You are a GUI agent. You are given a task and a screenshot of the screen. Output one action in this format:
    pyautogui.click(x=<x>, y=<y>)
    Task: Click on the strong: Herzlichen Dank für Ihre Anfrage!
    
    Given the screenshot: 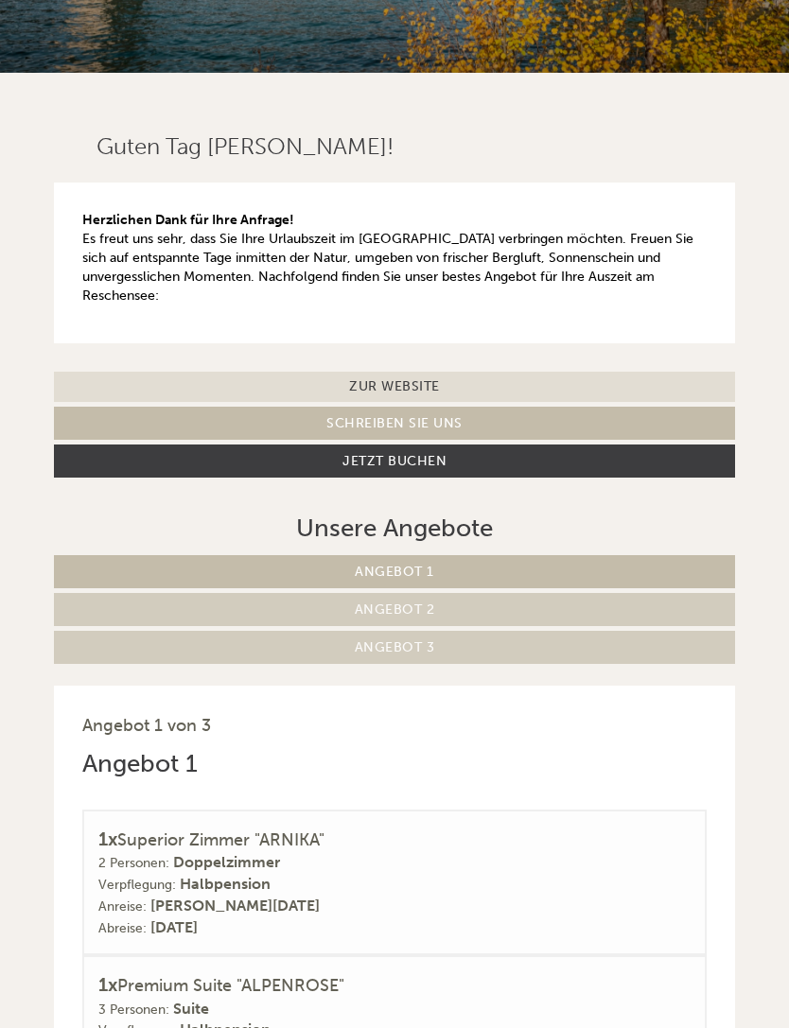 What is the action you would take?
    pyautogui.click(x=188, y=219)
    